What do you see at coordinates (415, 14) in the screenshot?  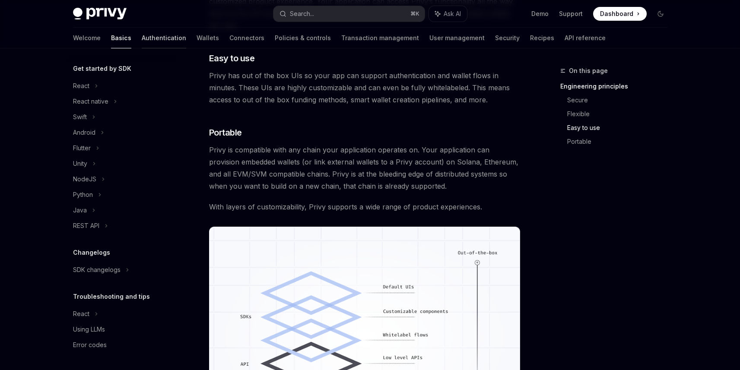 I see `span: ⌘ K` at bounding box center [415, 14].